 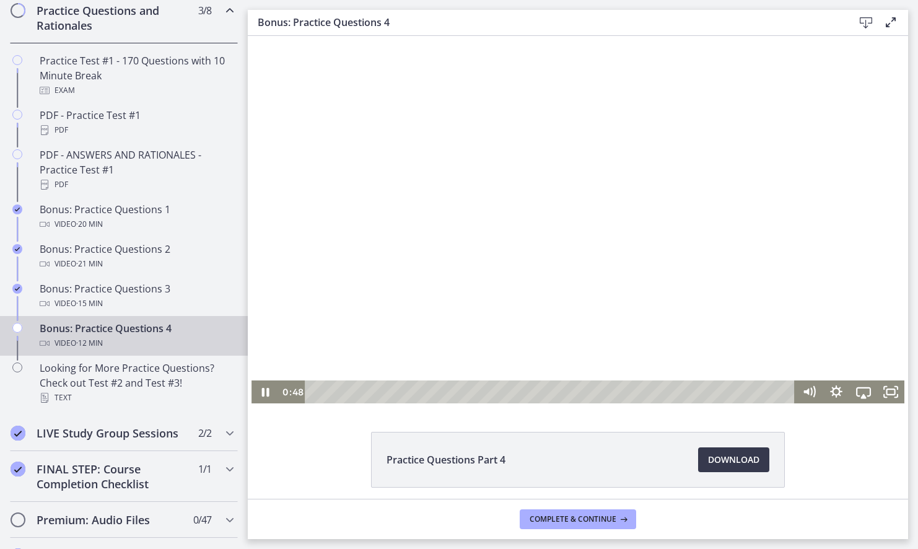 I want to click on div: PDF - ANSWERS AND RATIONALES - Practice Test #1, so click(x=136, y=170).